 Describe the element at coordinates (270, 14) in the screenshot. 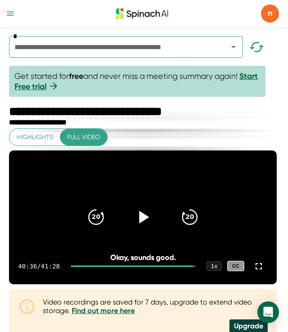

I see `span: n` at that location.